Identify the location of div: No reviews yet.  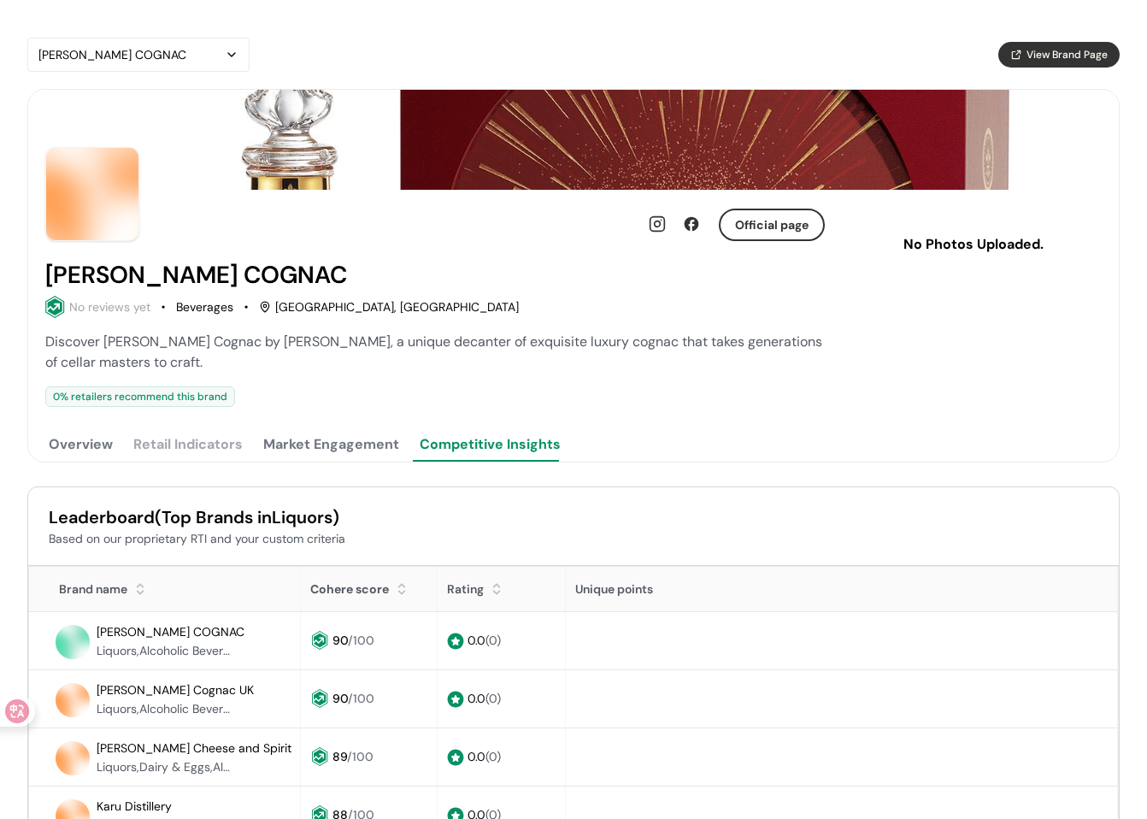
(109, 307).